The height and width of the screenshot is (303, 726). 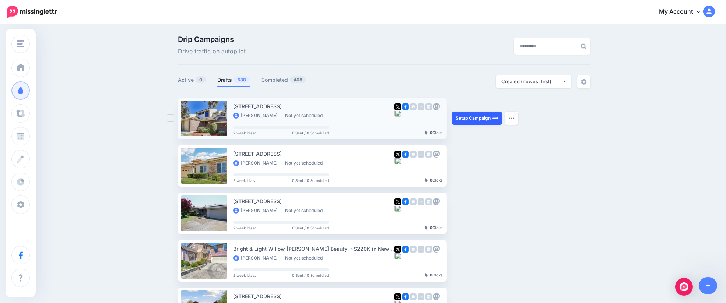 I want to click on img: settings-grey.png, so click(x=584, y=82).